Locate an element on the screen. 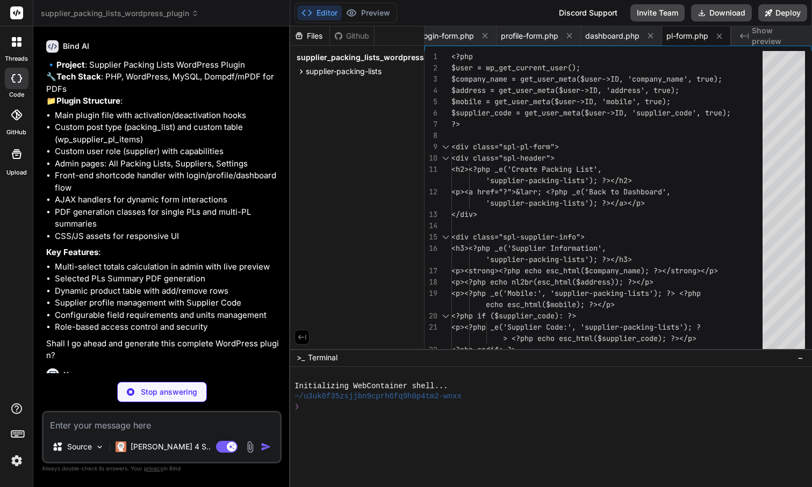 This screenshot has height=487, width=812. div: 15 is located at coordinates (431, 237).